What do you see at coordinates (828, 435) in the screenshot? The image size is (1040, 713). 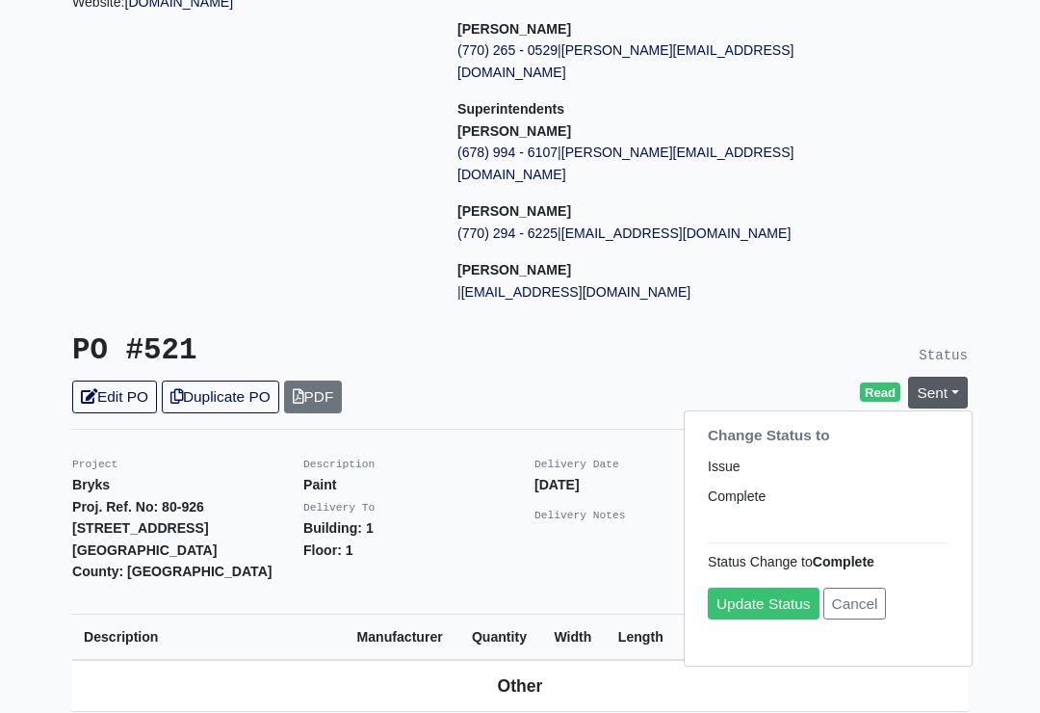 I see `h6: Change Status to` at bounding box center [828, 435].